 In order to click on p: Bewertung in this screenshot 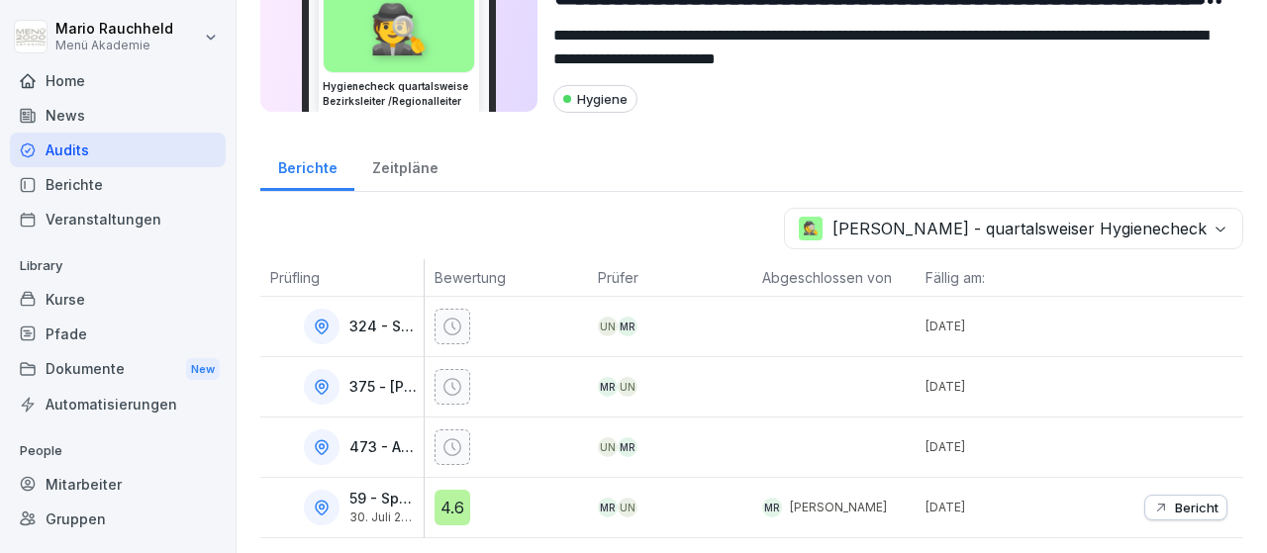, I will do `click(507, 277)`.